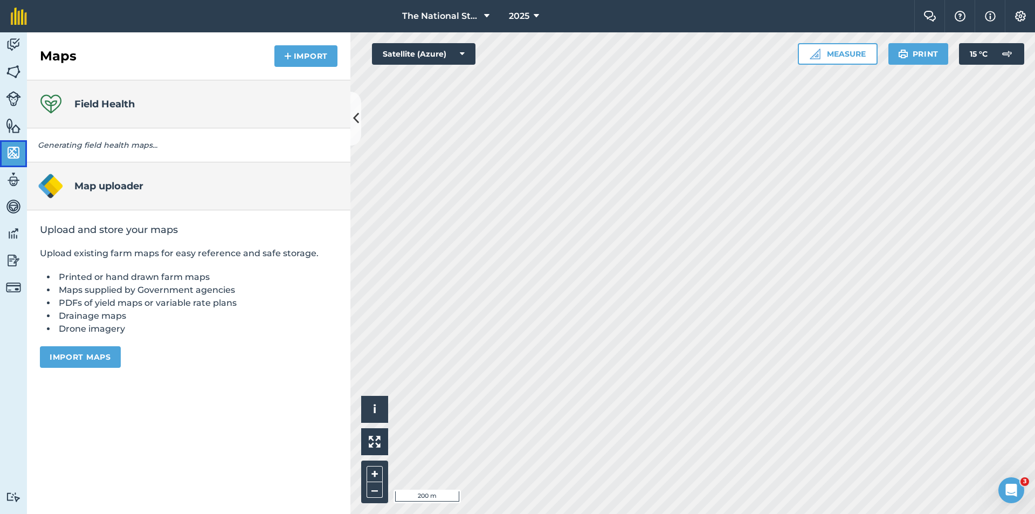 Image resolution: width=1035 pixels, height=514 pixels. What do you see at coordinates (978, 54) in the screenshot?
I see `span: 15 ° C` at bounding box center [978, 54].